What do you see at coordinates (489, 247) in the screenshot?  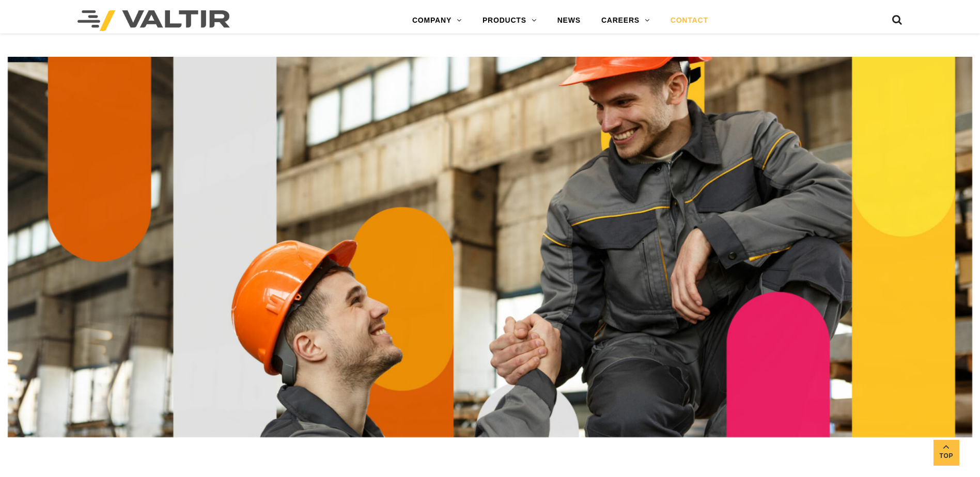 I see `img: Contact_1` at bounding box center [489, 247].